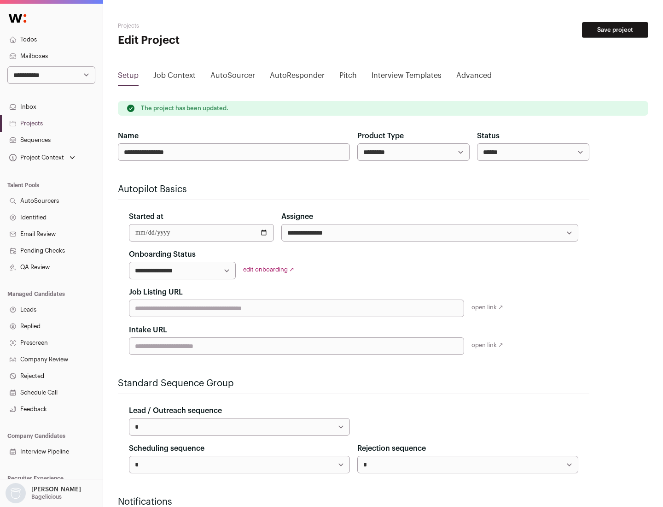 The image size is (663, 507). I want to click on a: Interview Templates, so click(407, 77).